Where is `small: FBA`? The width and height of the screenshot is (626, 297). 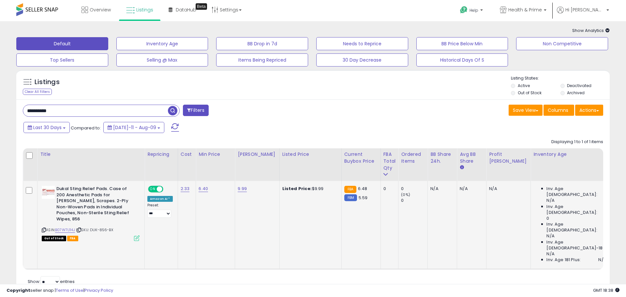 small: FBA is located at coordinates (350, 190).